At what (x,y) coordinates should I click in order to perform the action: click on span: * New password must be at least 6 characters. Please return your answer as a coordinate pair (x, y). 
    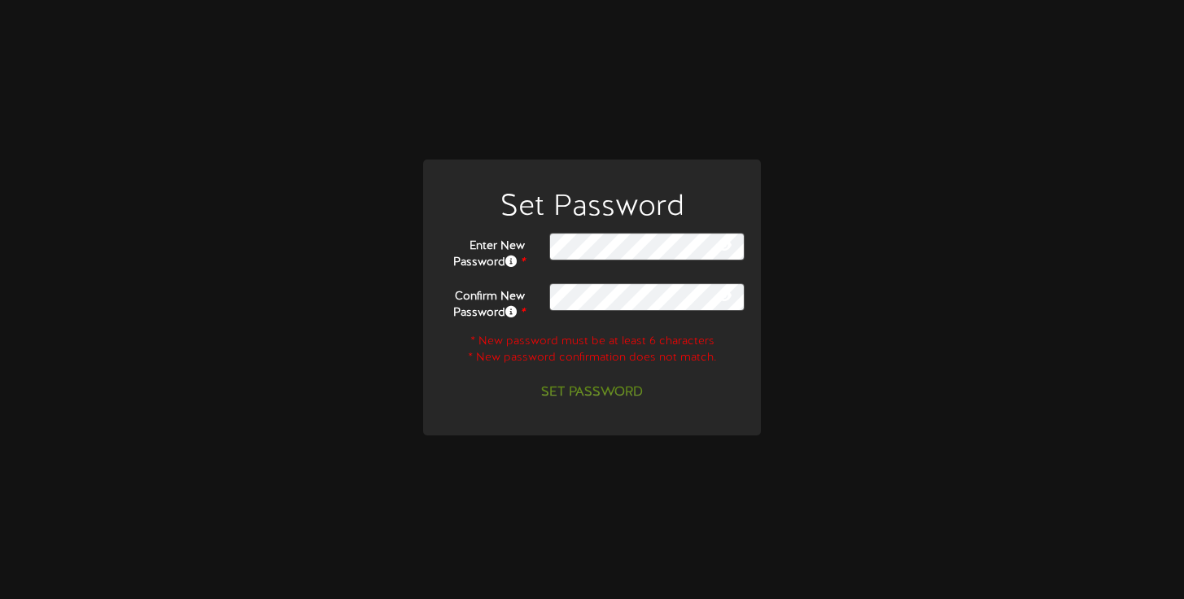
    Looking at the image, I should click on (593, 341).